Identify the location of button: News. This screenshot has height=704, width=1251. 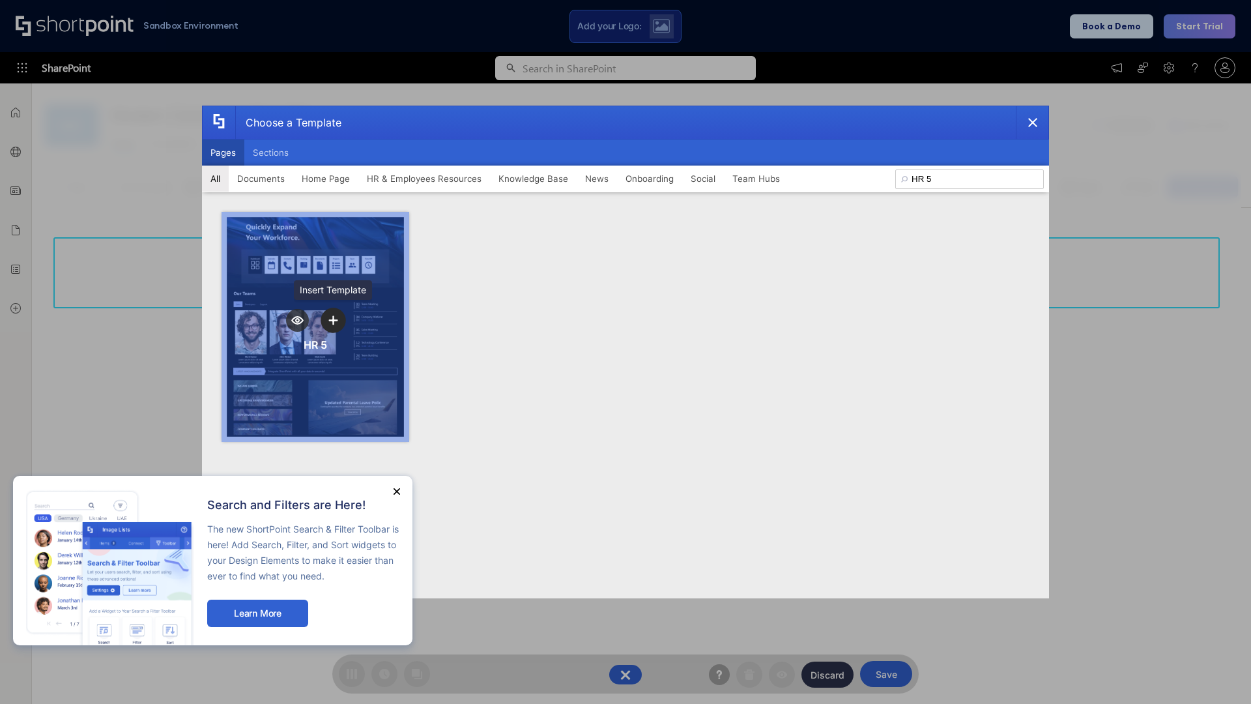
(597, 179).